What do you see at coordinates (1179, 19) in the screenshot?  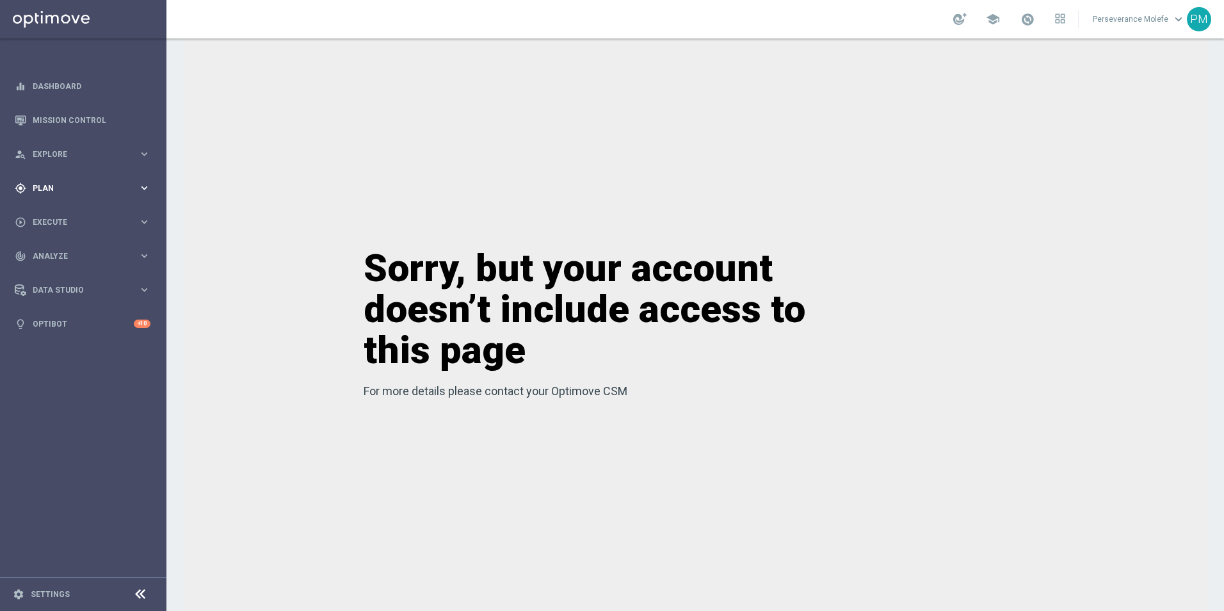 I see `span: keyboard_arrow_down` at bounding box center [1179, 19].